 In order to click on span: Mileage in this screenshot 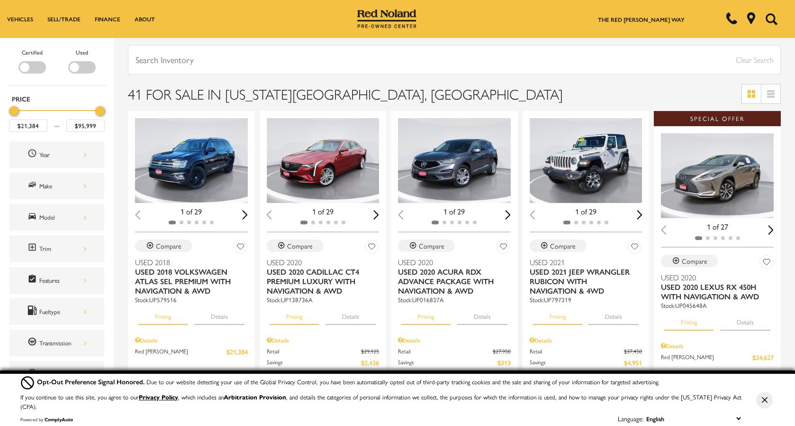, I will do `click(33, 374)`.